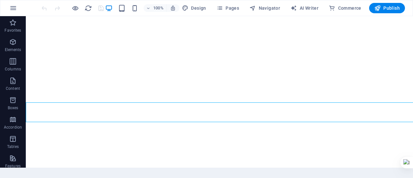 This screenshot has width=413, height=178. What do you see at coordinates (13, 88) in the screenshot?
I see `p: Content` at bounding box center [13, 88].